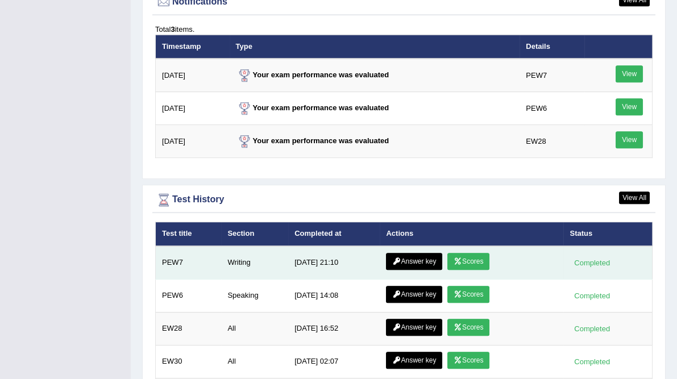 The width and height of the screenshot is (677, 379). What do you see at coordinates (404, 29) in the screenshot?
I see `div: Total items.` at bounding box center [404, 29].